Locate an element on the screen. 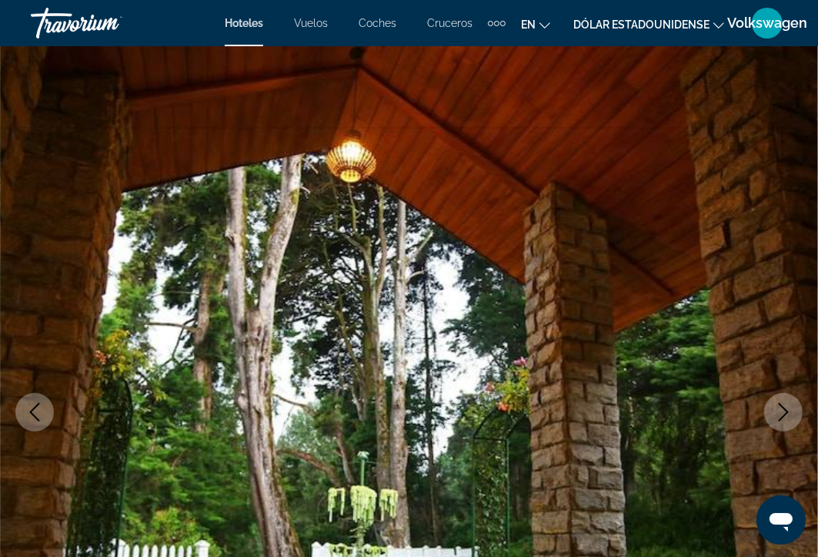 The width and height of the screenshot is (818, 557). button: Menú de usuario is located at coordinates (768, 23).